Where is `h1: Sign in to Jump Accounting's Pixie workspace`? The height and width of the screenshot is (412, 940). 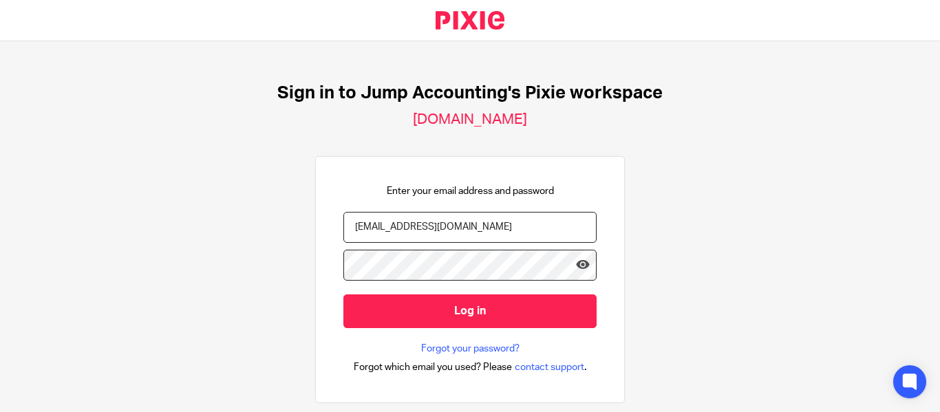
h1: Sign in to Jump Accounting's Pixie workspace is located at coordinates (470, 93).